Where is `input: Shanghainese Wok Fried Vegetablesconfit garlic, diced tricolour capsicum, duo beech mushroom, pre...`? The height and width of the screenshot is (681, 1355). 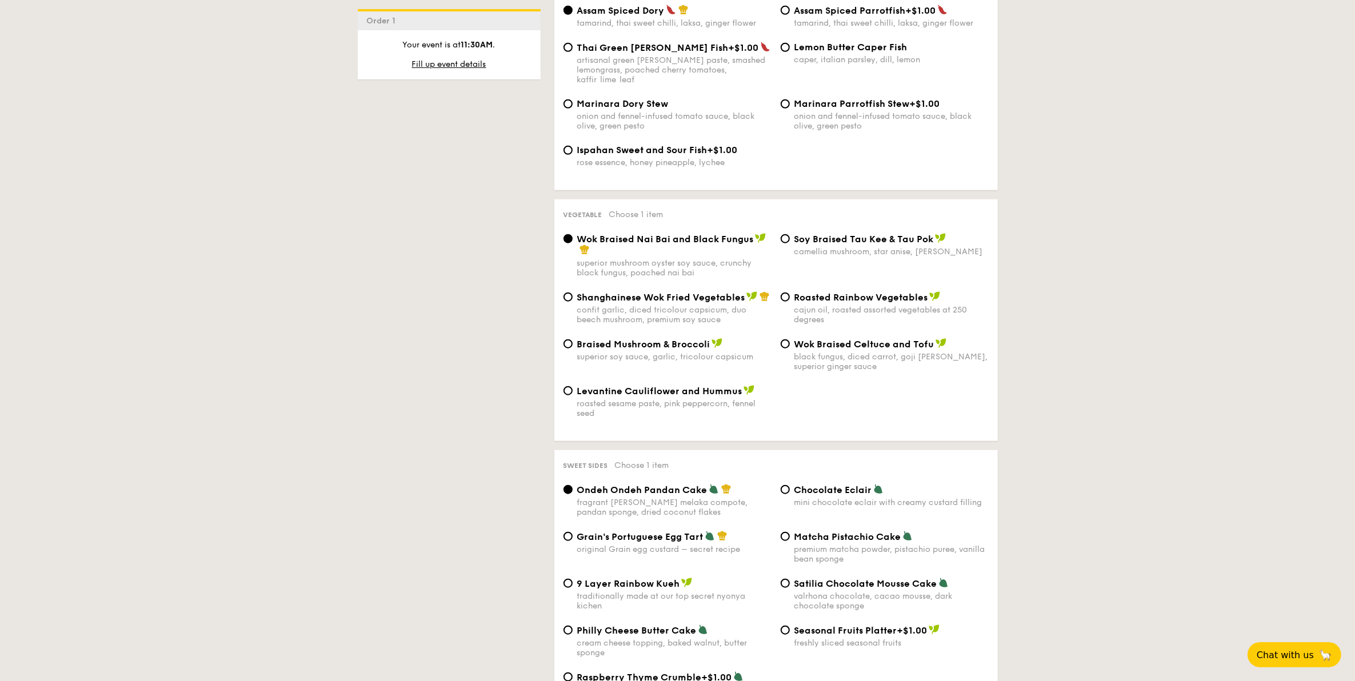
input: Shanghainese Wok Fried Vegetablesconfit garlic, diced tricolour capsicum, duo beech mushroom, pre... is located at coordinates (568, 297).